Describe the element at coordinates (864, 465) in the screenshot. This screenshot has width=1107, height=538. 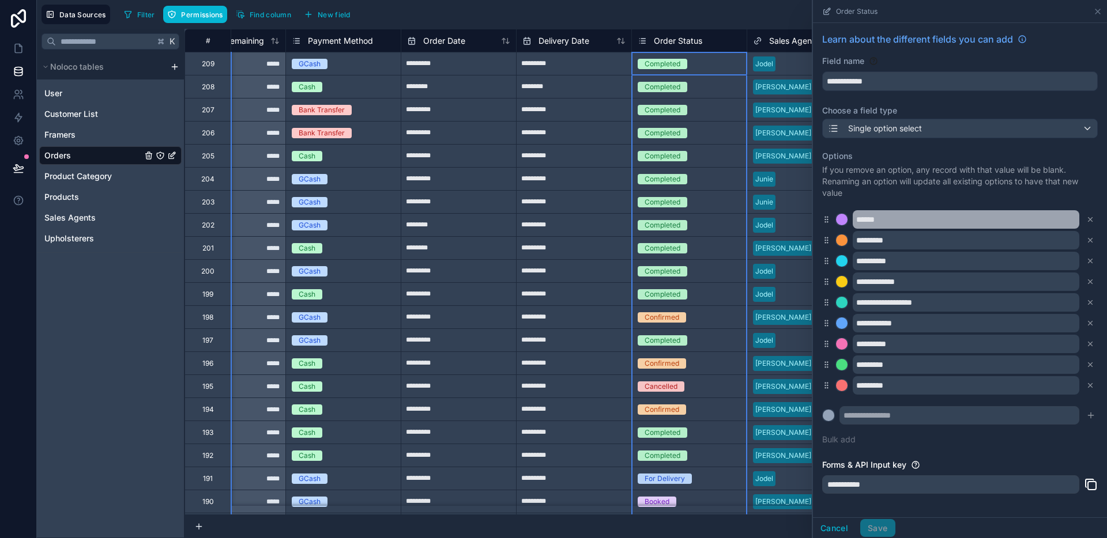
I see `label: Forms & API Input key` at that location.